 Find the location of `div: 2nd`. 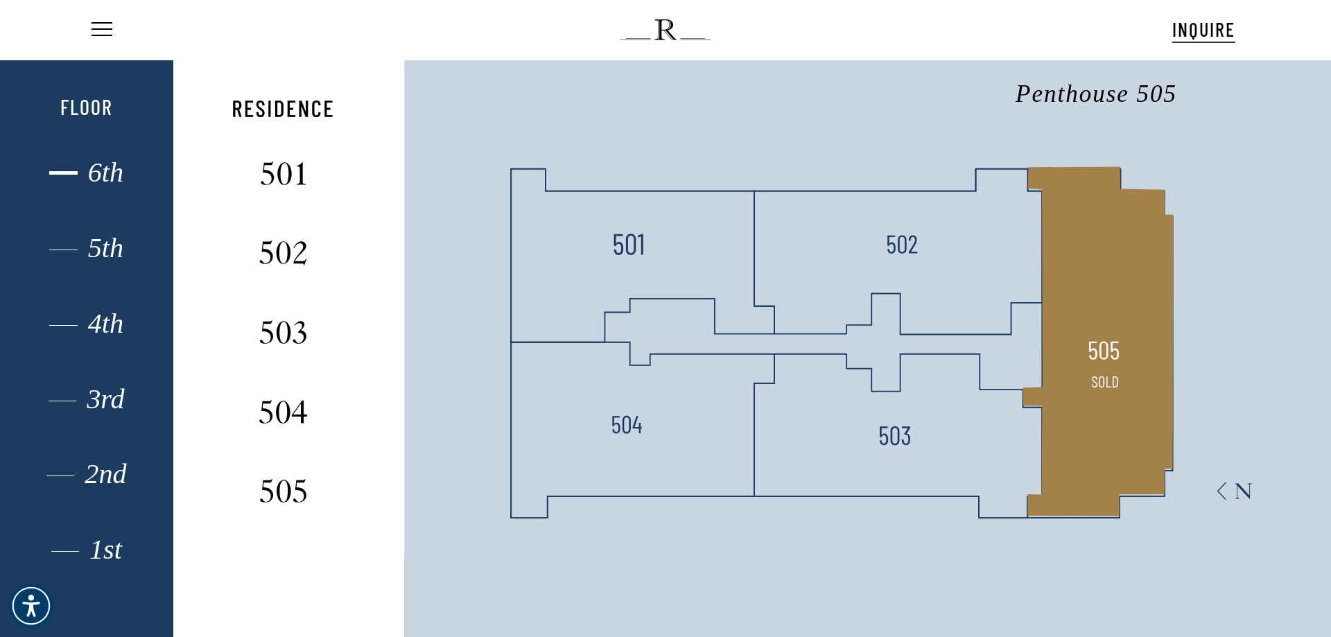

div: 2nd is located at coordinates (86, 474).